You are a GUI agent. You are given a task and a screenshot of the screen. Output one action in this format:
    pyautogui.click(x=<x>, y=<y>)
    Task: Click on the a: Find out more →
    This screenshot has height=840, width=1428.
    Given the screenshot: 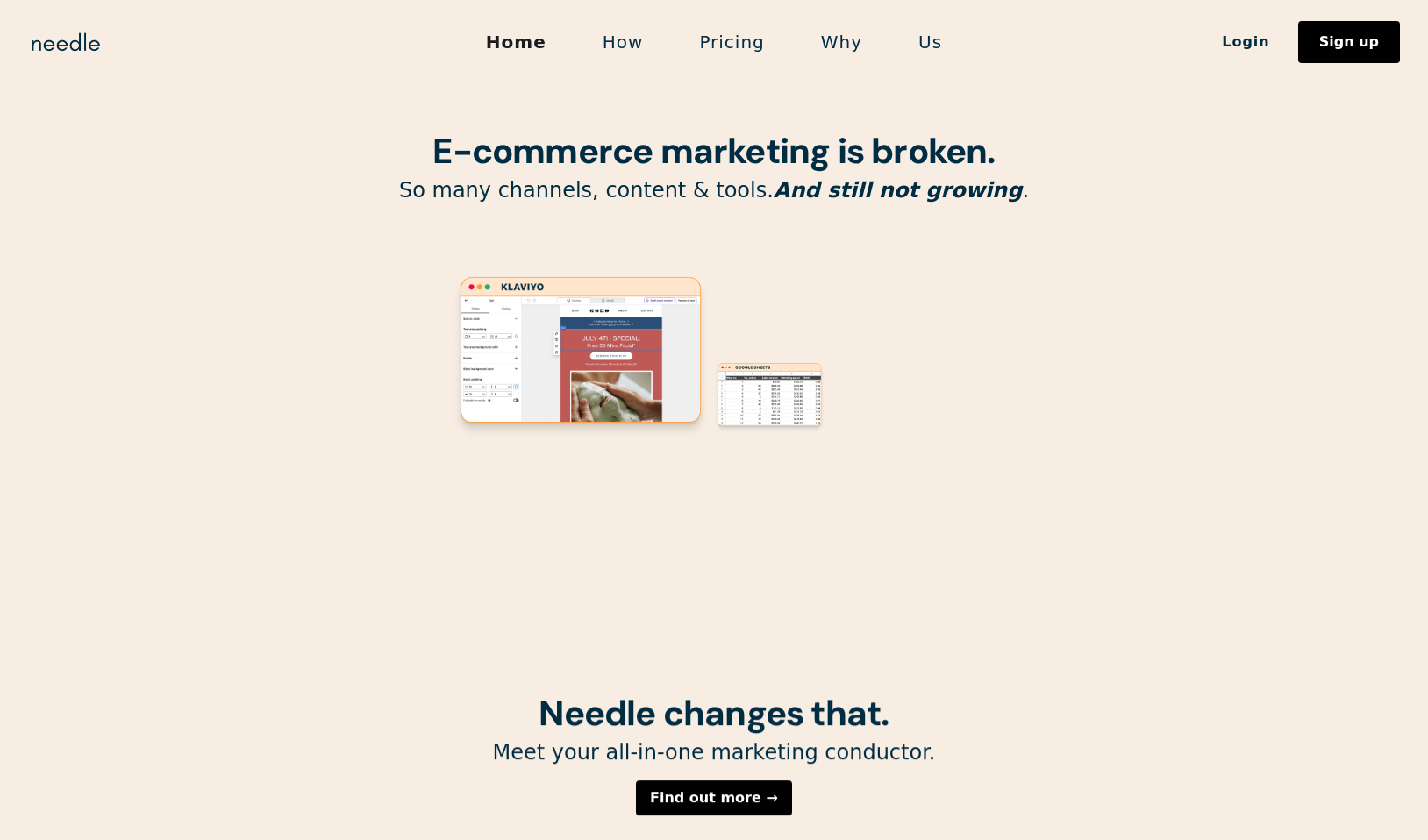 What is the action you would take?
    pyautogui.click(x=714, y=799)
    